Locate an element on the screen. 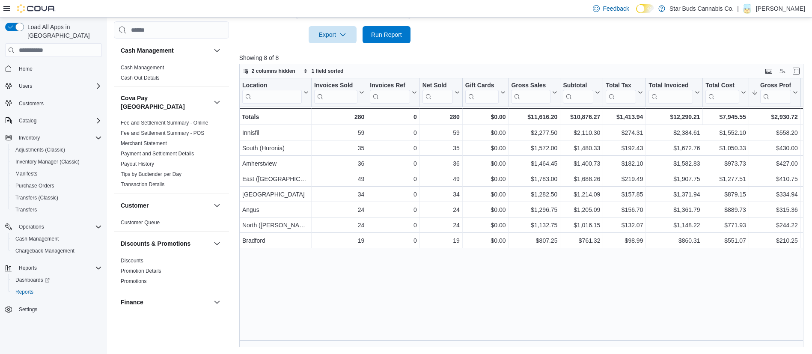  span: Customers is located at coordinates (59, 103).